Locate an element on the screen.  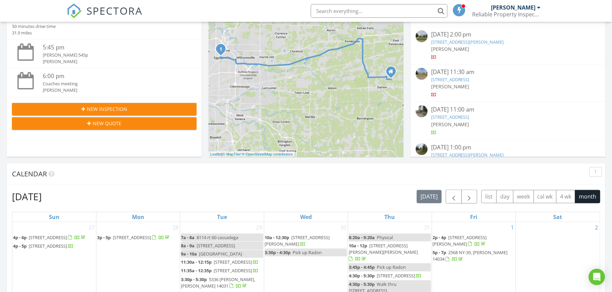
a: © OpenStreetMap contributors is located at coordinates (267, 154).